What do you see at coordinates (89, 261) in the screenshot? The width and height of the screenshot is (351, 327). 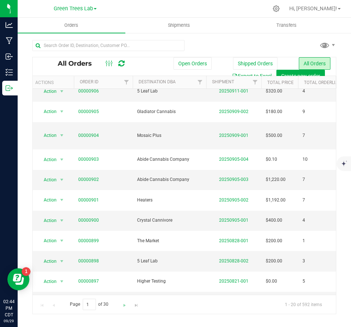 I see `a: 00000898` at bounding box center [89, 261].